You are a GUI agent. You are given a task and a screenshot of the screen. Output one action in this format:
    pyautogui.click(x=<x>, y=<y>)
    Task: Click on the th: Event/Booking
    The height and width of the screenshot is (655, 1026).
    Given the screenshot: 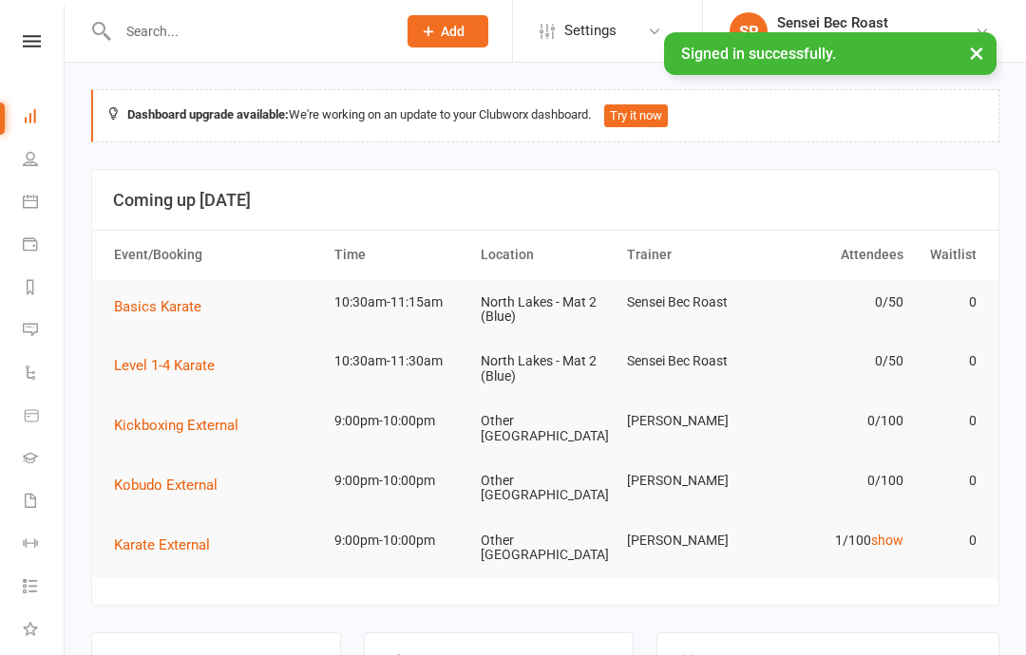 What is the action you would take?
    pyautogui.click(x=216, y=255)
    